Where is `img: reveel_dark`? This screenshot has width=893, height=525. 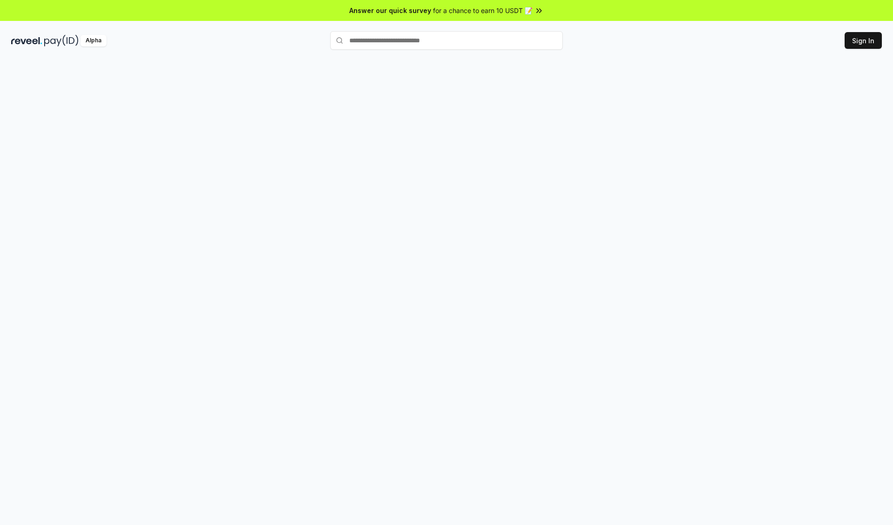
img: reveel_dark is located at coordinates (27, 40).